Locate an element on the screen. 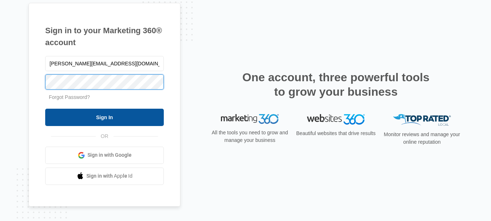 The width and height of the screenshot is (491, 221). img: Marketing 360 is located at coordinates (250, 119).